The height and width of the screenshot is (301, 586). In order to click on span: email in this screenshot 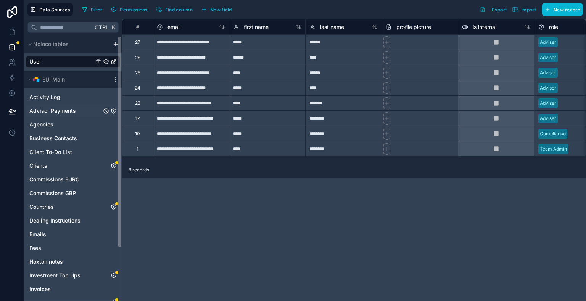, I will do `click(174, 27)`.